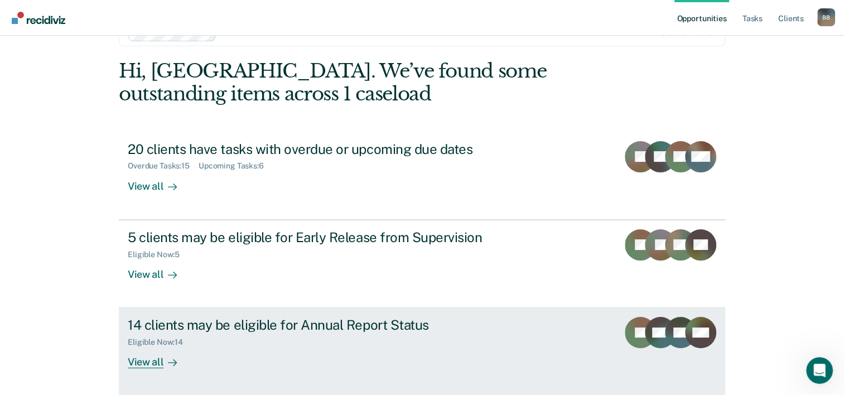  What do you see at coordinates (323, 149) in the screenshot?
I see `div: 20 clients have tasks with overdue or upcoming due dates` at bounding box center [323, 149].